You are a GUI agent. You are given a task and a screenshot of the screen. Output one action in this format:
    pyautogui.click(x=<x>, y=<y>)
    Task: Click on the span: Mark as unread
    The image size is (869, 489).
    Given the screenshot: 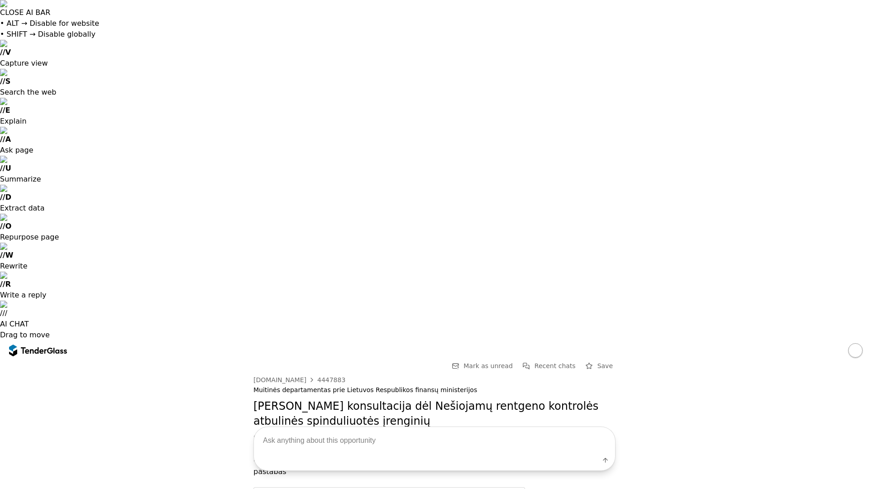 What is the action you would take?
    pyautogui.click(x=488, y=366)
    